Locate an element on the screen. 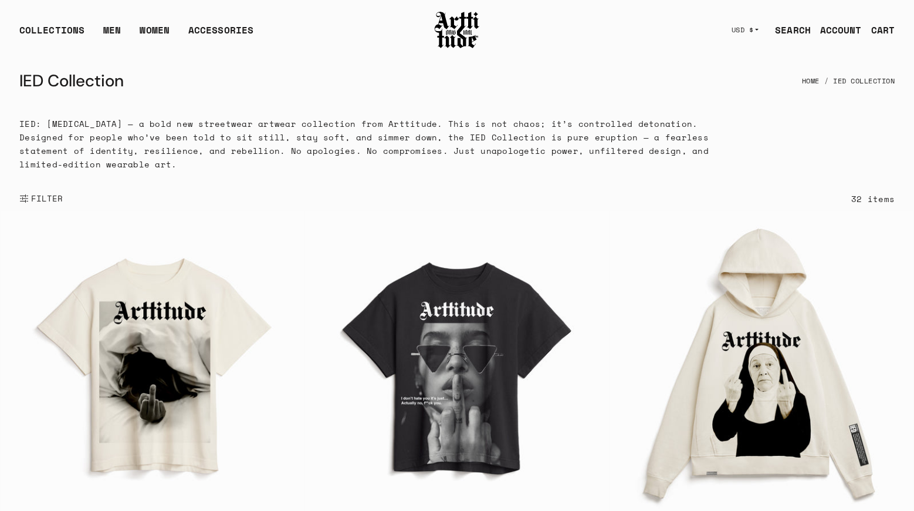  a: SEARCH is located at coordinates (788, 30).